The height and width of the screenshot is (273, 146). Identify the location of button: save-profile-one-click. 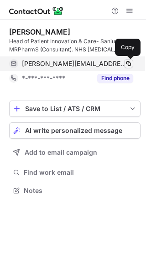
(75, 109).